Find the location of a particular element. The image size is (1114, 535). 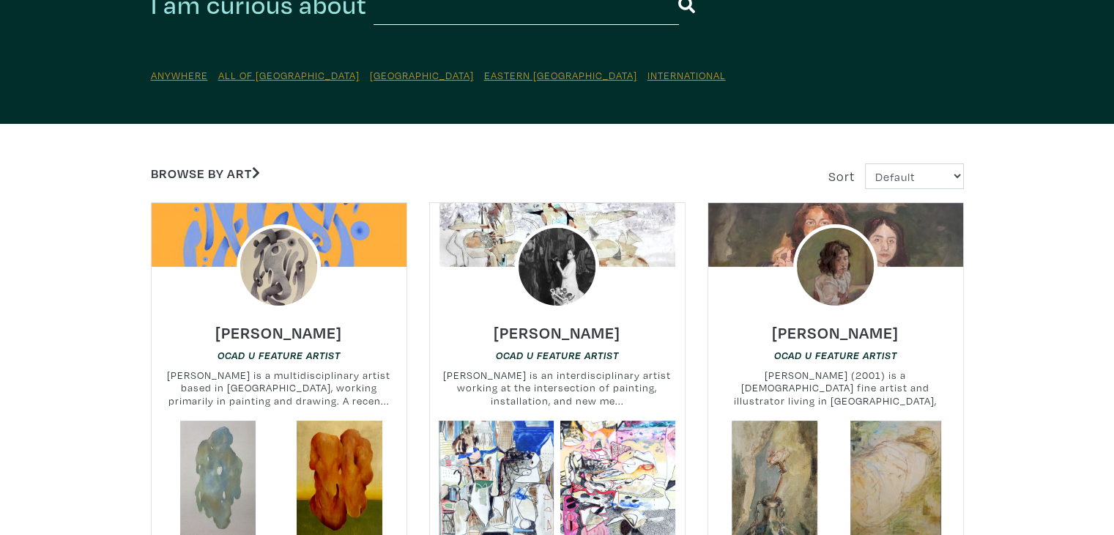

a: International is located at coordinates (686, 75).